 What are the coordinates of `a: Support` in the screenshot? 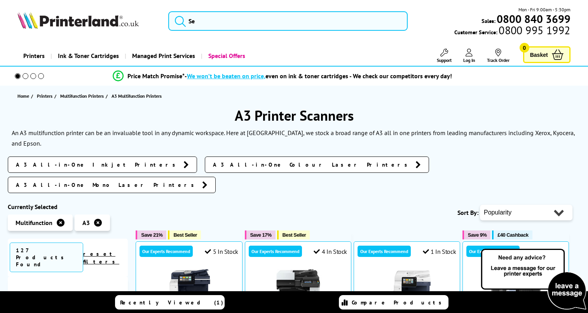 It's located at (445, 56).